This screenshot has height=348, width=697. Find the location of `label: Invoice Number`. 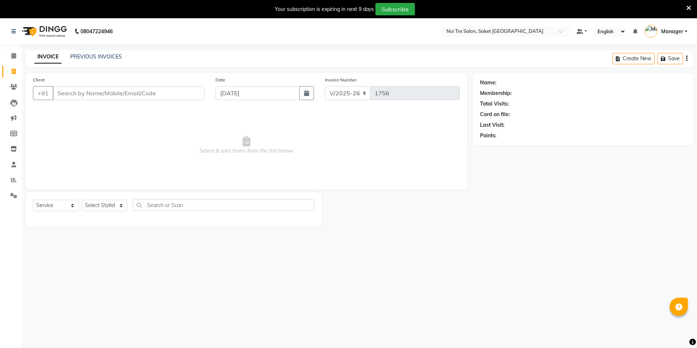

label: Invoice Number is located at coordinates (340, 80).